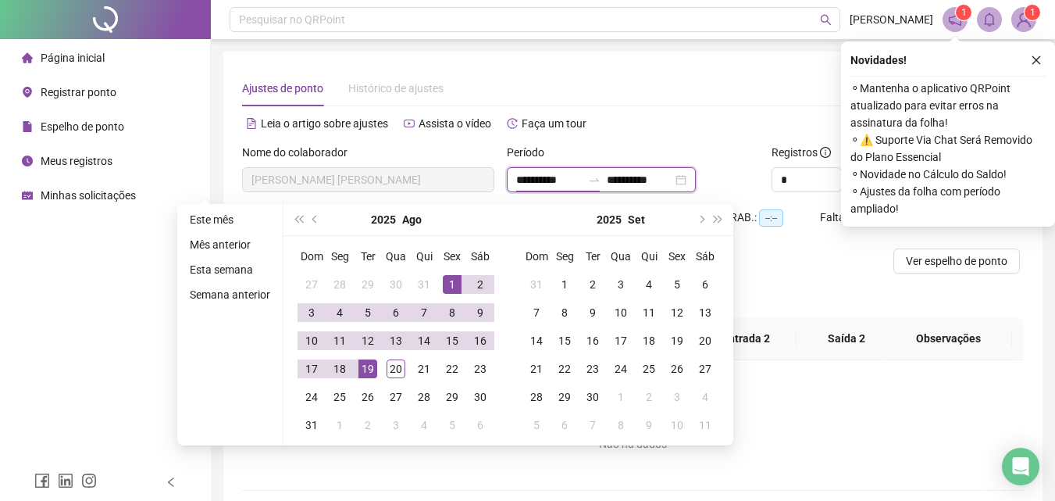 The width and height of the screenshot is (1055, 501). Describe the element at coordinates (480, 284) in the screenshot. I see `td: 2025-08-02` at that location.